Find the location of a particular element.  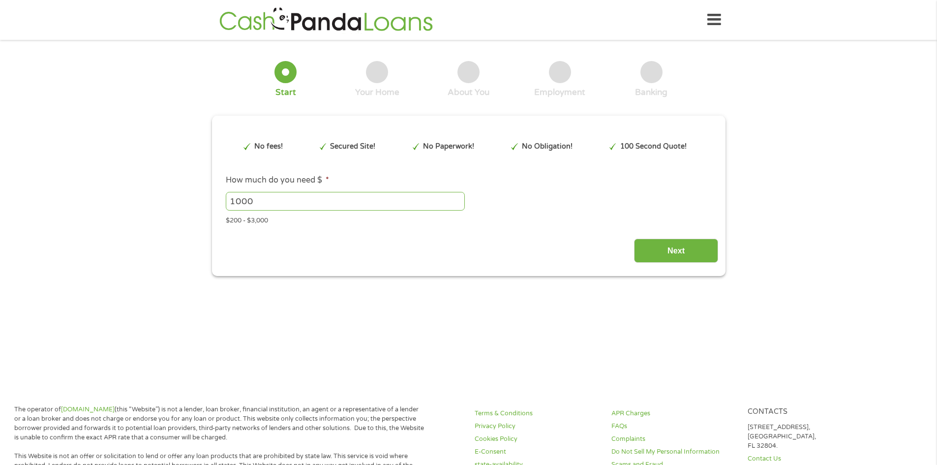

div: Employment is located at coordinates (560, 92).